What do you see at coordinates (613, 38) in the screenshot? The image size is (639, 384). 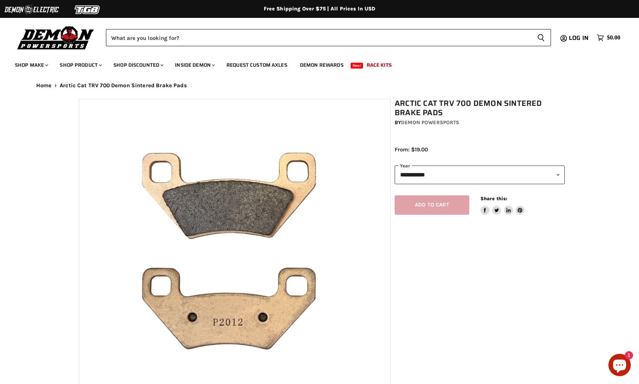 I see `span: $0.00` at bounding box center [613, 38].